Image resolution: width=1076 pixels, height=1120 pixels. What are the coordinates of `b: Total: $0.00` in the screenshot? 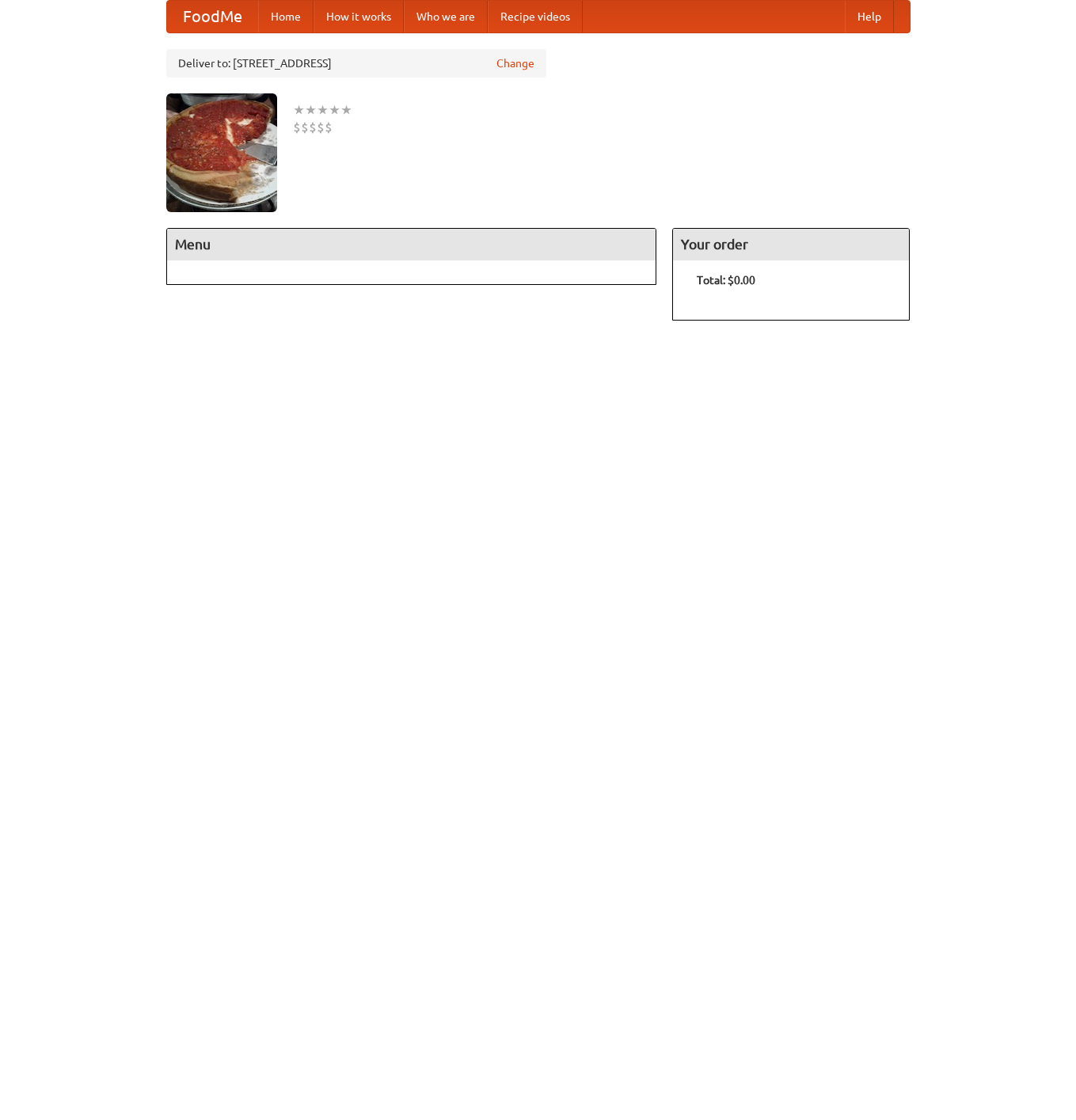 It's located at (726, 280).